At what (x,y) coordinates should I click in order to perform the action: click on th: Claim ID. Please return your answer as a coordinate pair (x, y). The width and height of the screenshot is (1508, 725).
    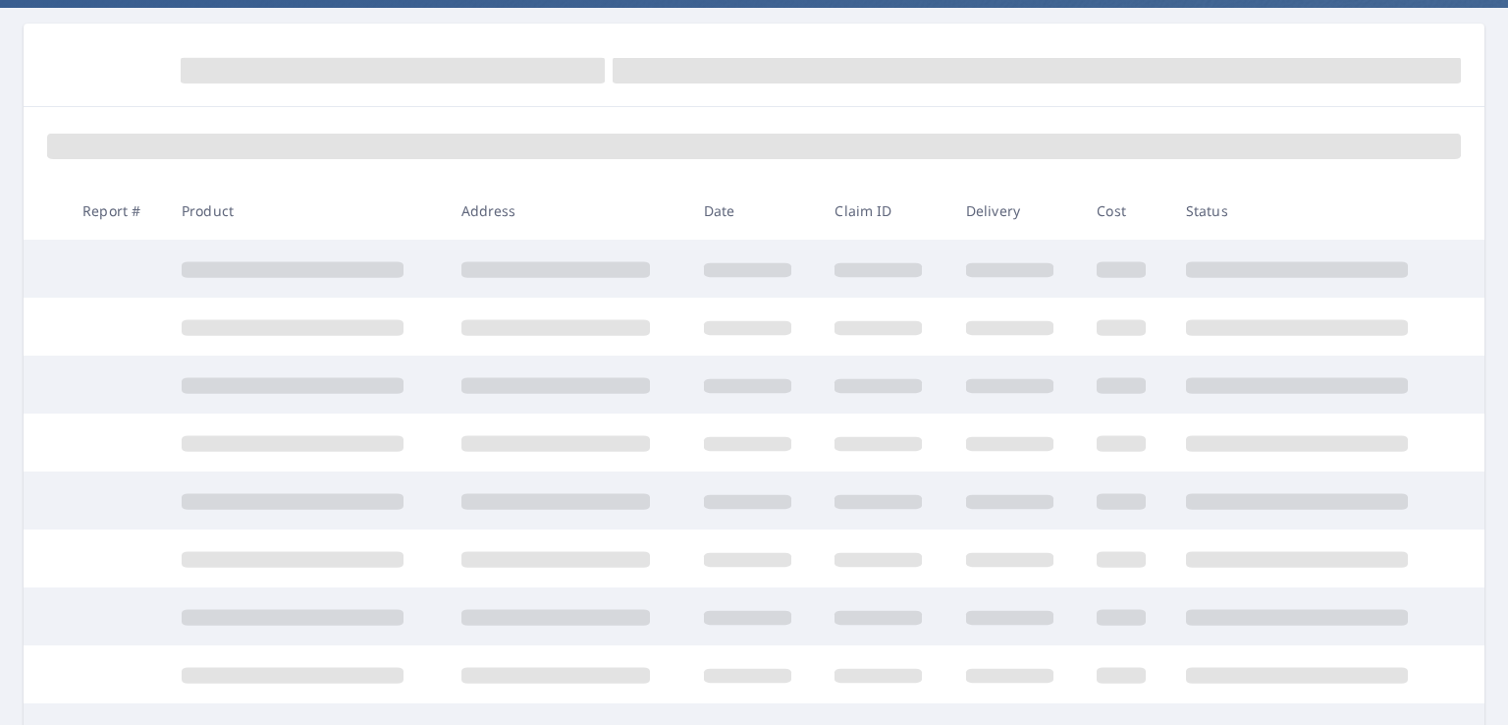
    Looking at the image, I should click on (884, 210).